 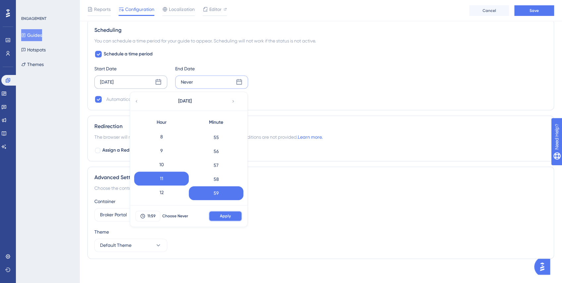 What do you see at coordinates (8, 10) in the screenshot?
I see `img: launcher-image-alternative-text` at bounding box center [8, 10].